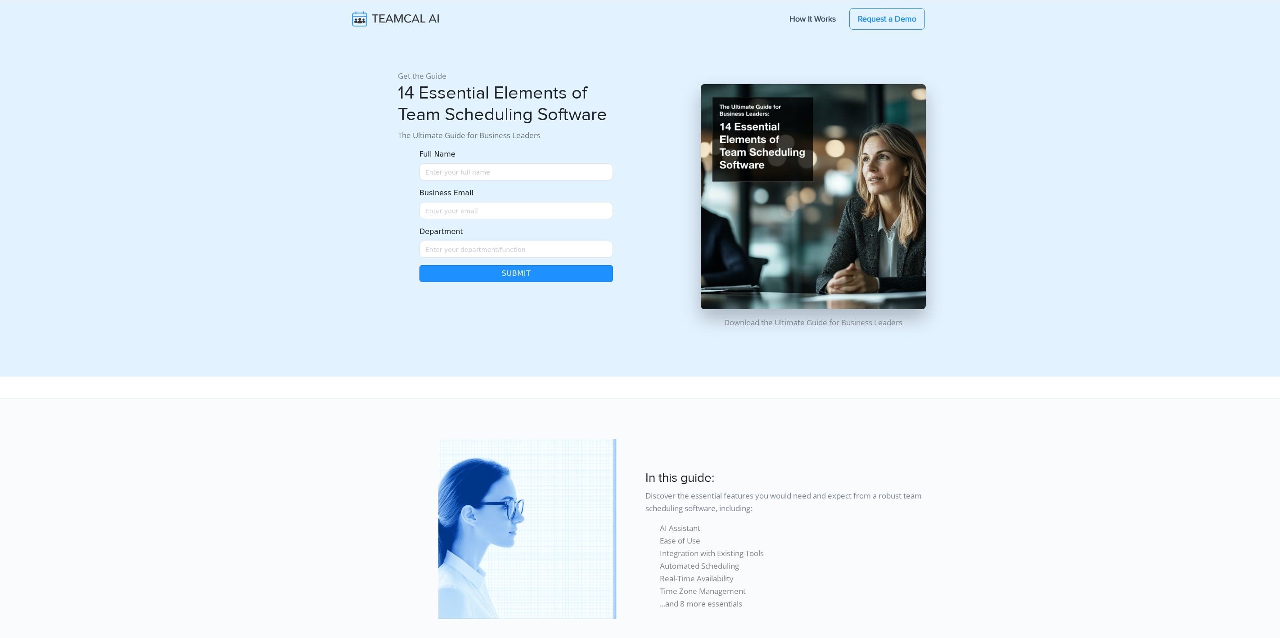 This screenshot has height=638, width=1280. Describe the element at coordinates (516, 249) in the screenshot. I see `input: Enter your department/function` at that location.